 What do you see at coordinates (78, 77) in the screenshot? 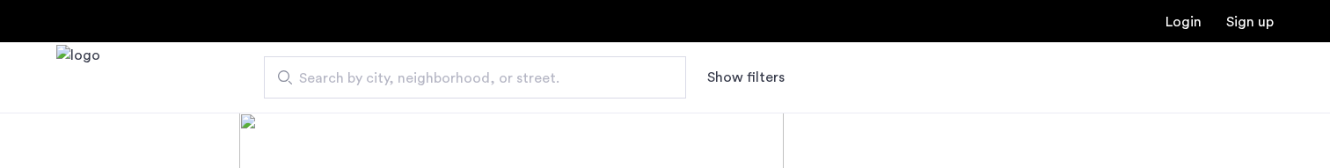
I see `a: Cazamio Logo` at bounding box center [78, 77].